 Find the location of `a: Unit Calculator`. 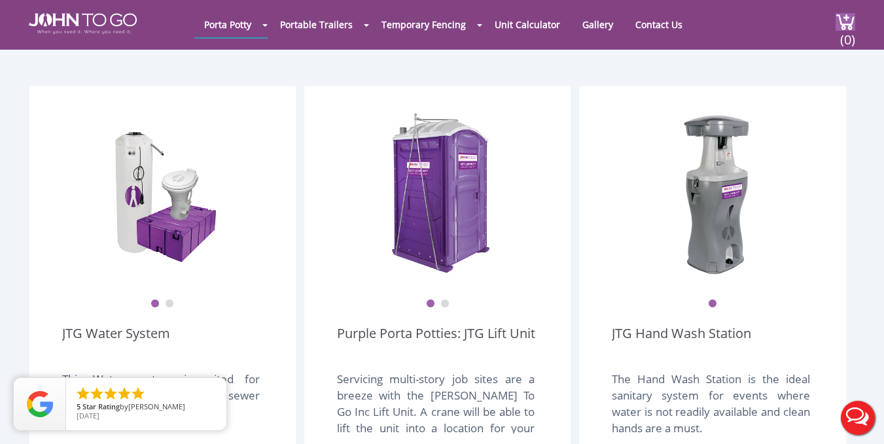

a: Unit Calculator is located at coordinates (527, 24).